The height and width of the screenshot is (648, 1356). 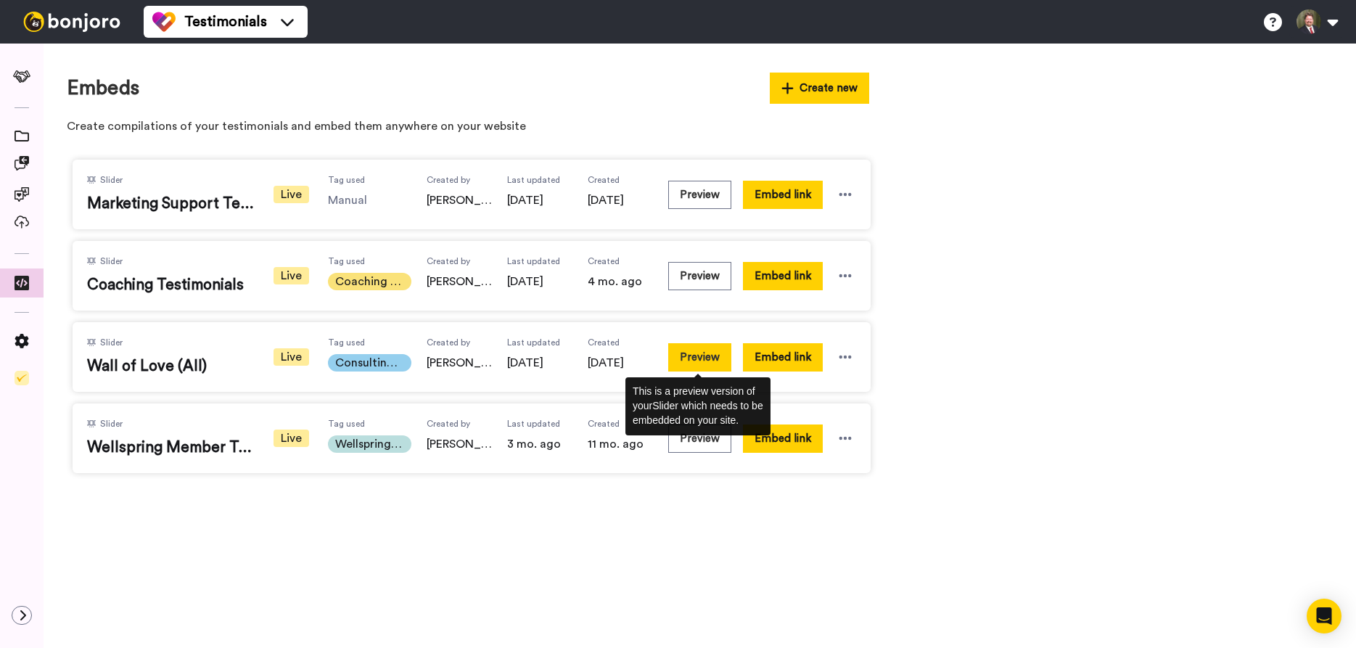 I want to click on span: Marketing Support Testimonials, so click(x=171, y=204).